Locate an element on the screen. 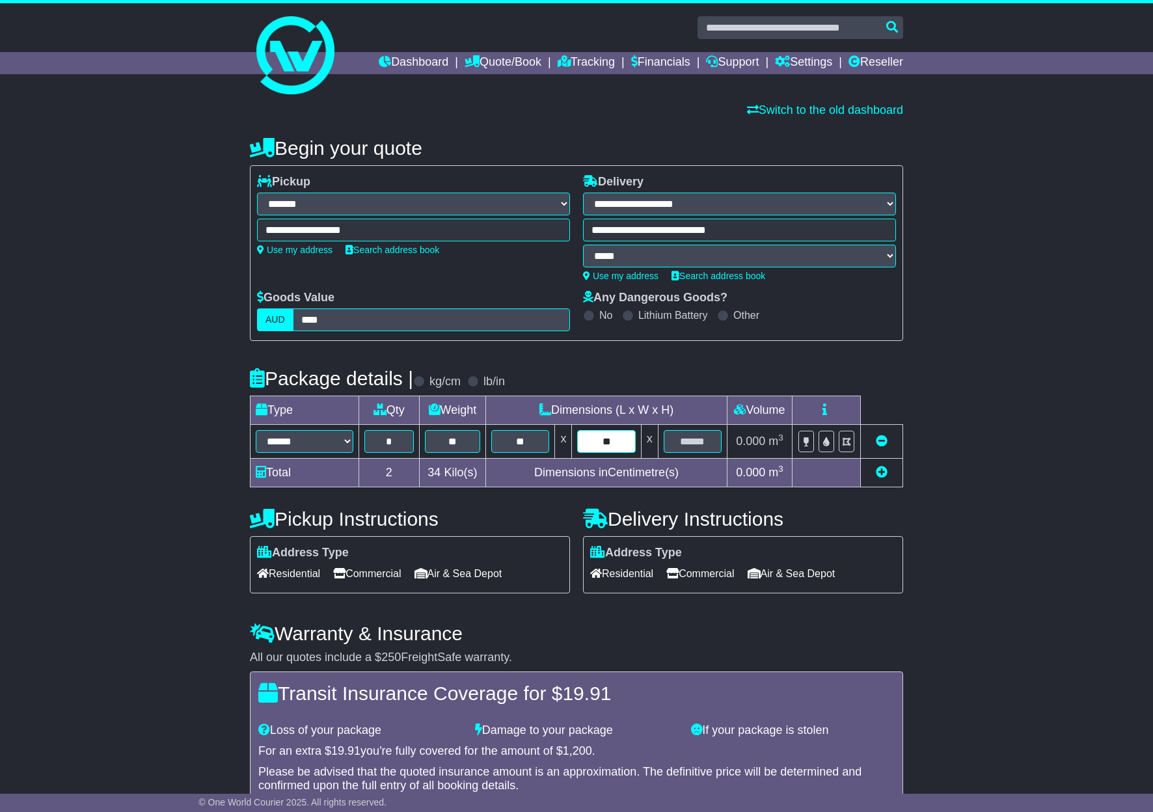  h4: Package details | is located at coordinates (331, 378).